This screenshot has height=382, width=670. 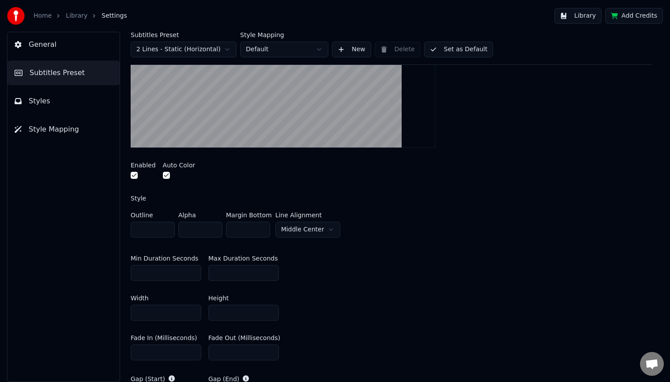 What do you see at coordinates (164, 258) in the screenshot?
I see `label: Min Duration Seconds` at bounding box center [164, 258].